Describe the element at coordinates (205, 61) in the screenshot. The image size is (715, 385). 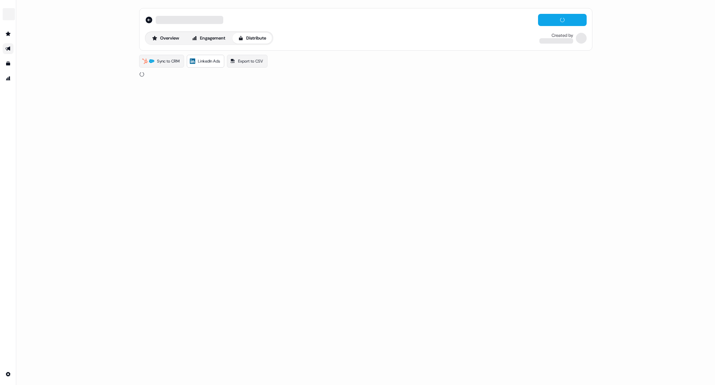
I see `a: LinkedIn Ads` at that location.